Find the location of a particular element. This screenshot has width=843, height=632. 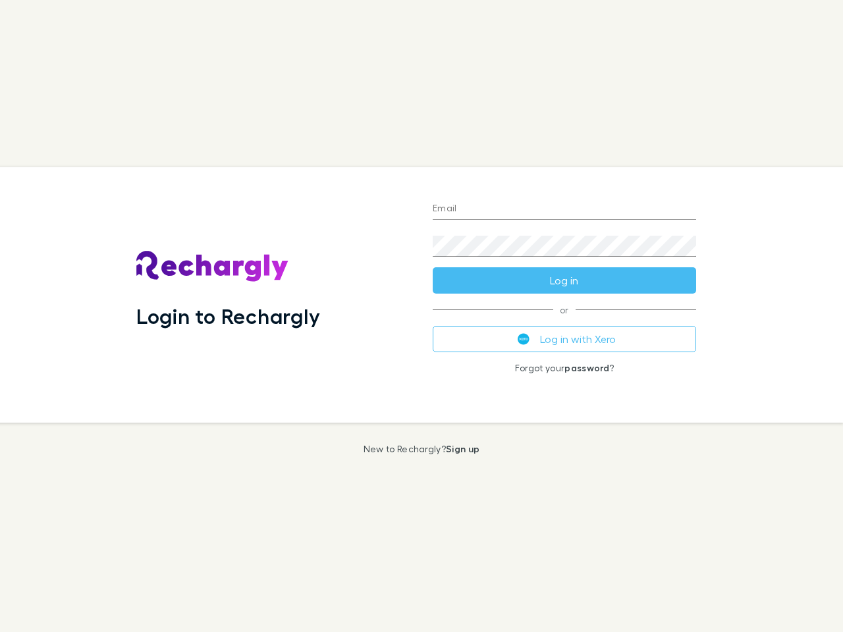

p: New to Rechargly? is located at coordinates (422, 449).